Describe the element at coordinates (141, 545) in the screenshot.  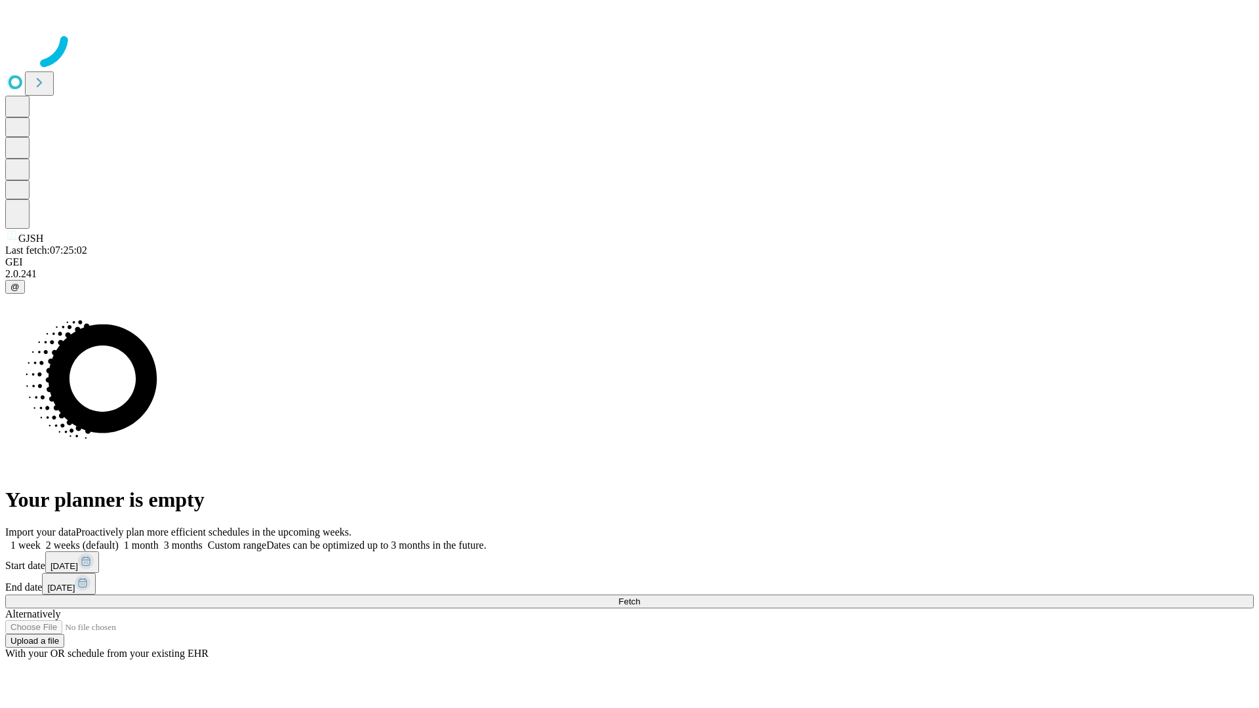
I see `span: 1 month` at that location.